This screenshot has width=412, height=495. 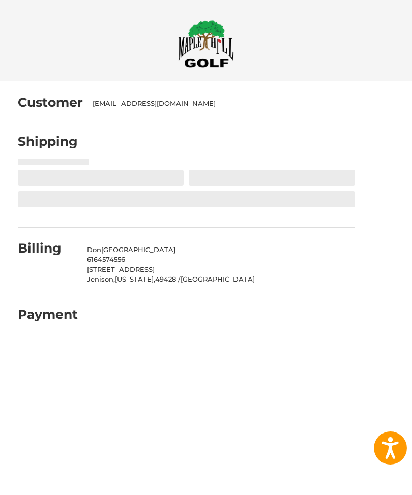 What do you see at coordinates (48, 141) in the screenshot?
I see `h2: Shipping` at bounding box center [48, 141].